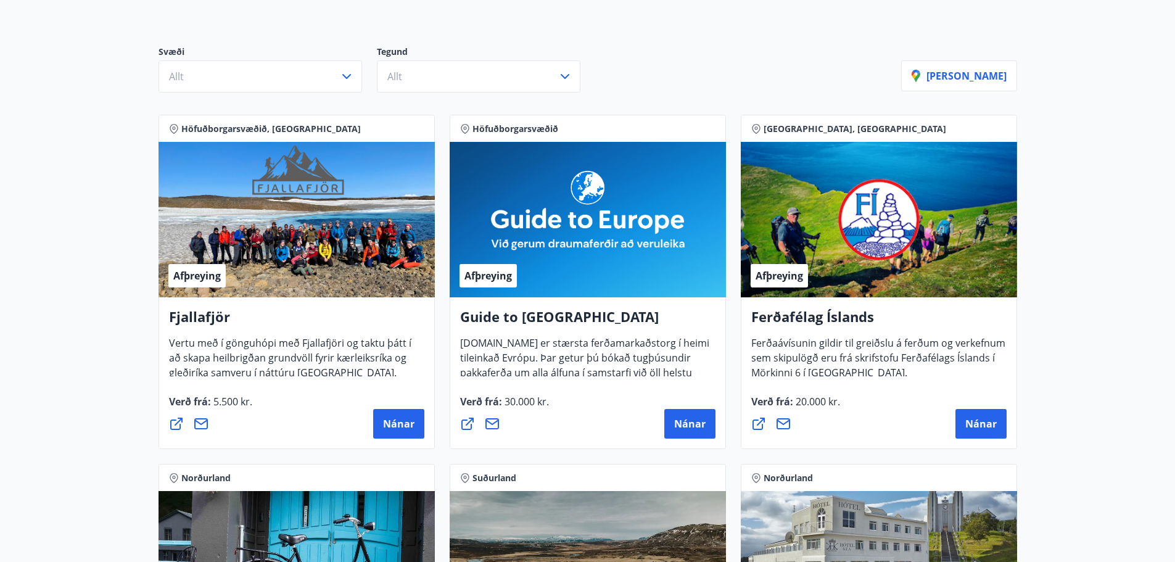  I want to click on span: Suðurland, so click(494, 478).